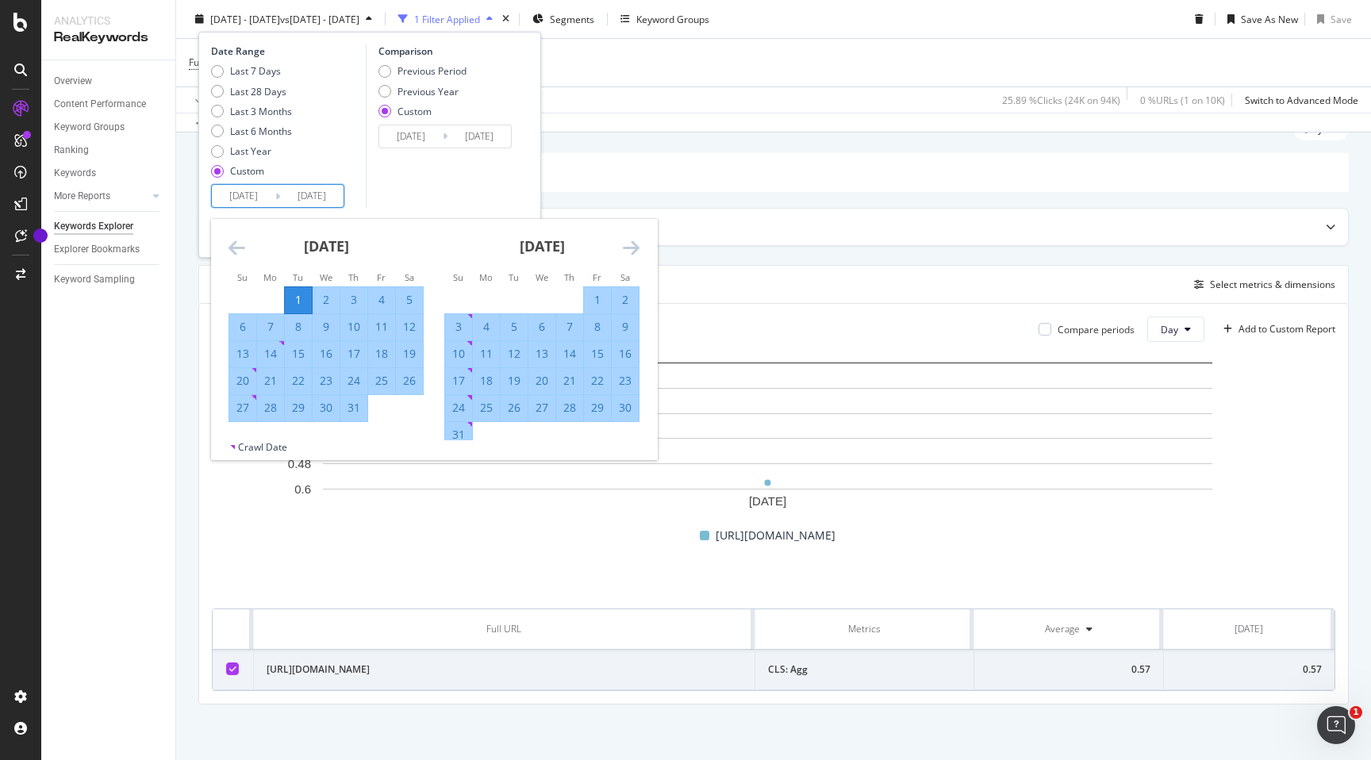  I want to click on td: Selected. Friday, July 25, 2025, so click(382, 381).